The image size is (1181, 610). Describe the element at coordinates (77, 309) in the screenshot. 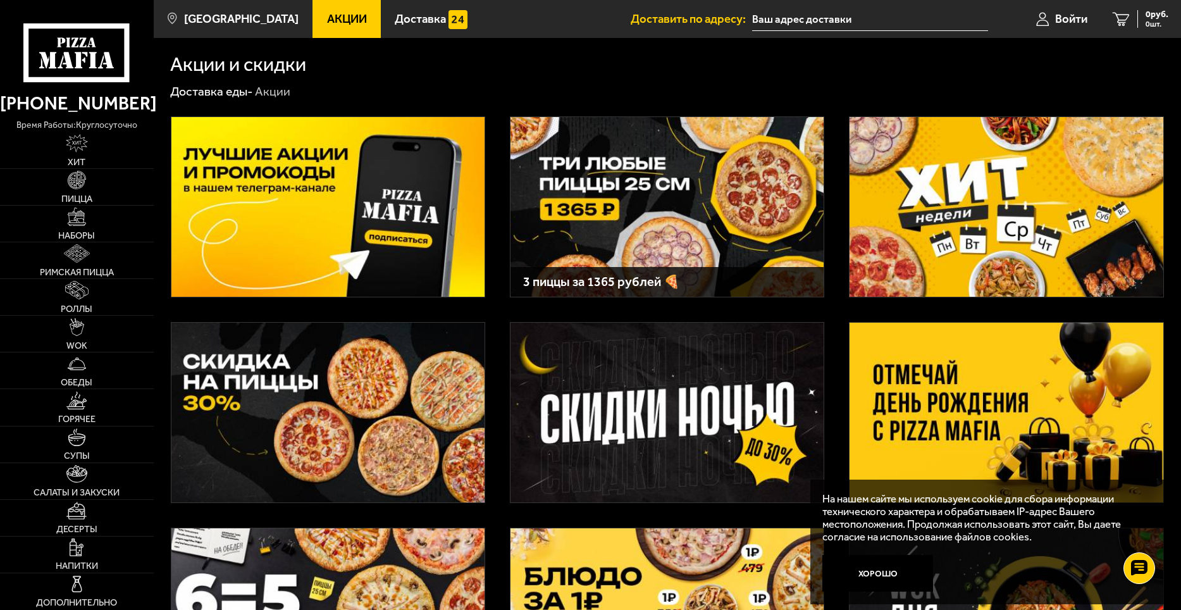

I see `span: Роллы` at that location.